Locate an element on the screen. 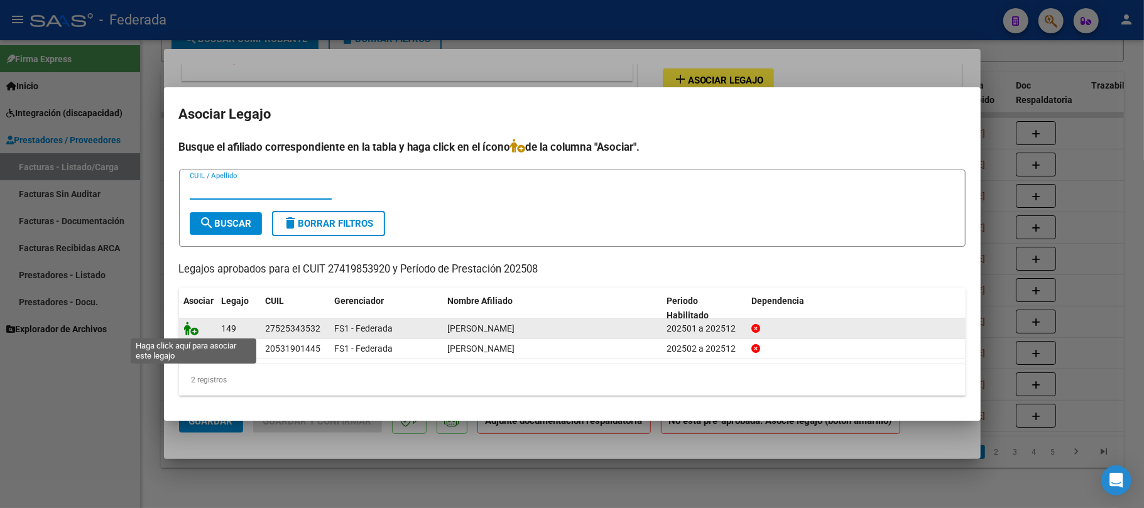 This screenshot has width=1144, height=508. h4: Busque el afiliado correspondiente en la tabla y haga click en el ícono de la columna "Asociar". is located at coordinates (572, 147).